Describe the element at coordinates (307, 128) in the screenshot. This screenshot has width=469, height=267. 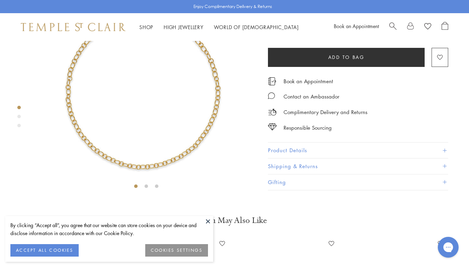
I see `div: Responsible Sourcing` at that location.